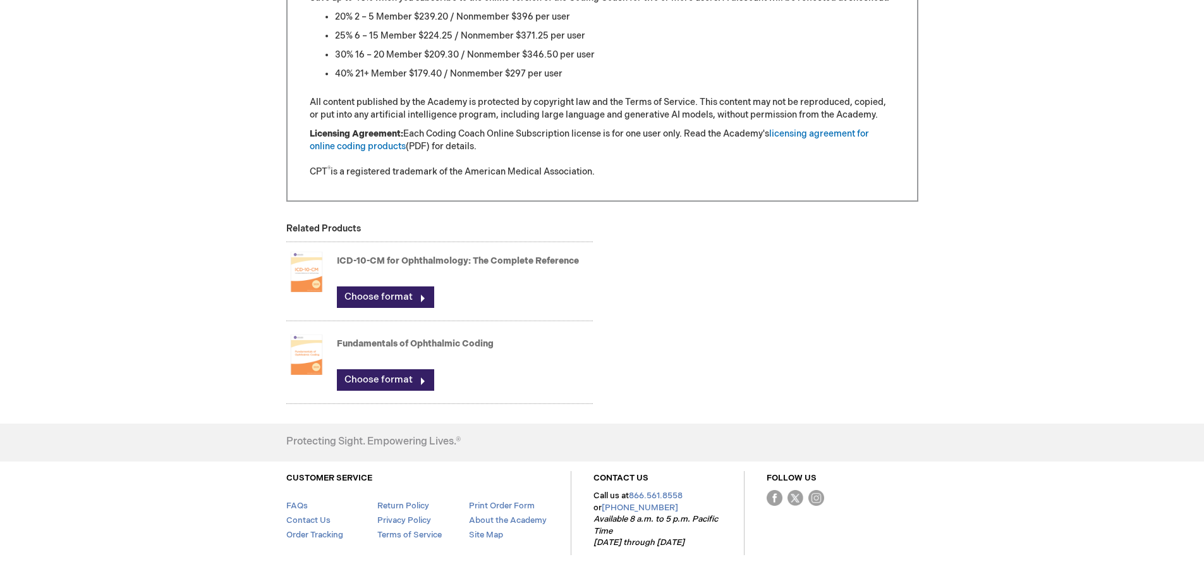 The width and height of the screenshot is (1204, 576). What do you see at coordinates (297, 506) in the screenshot?
I see `a: FAQs` at bounding box center [297, 506].